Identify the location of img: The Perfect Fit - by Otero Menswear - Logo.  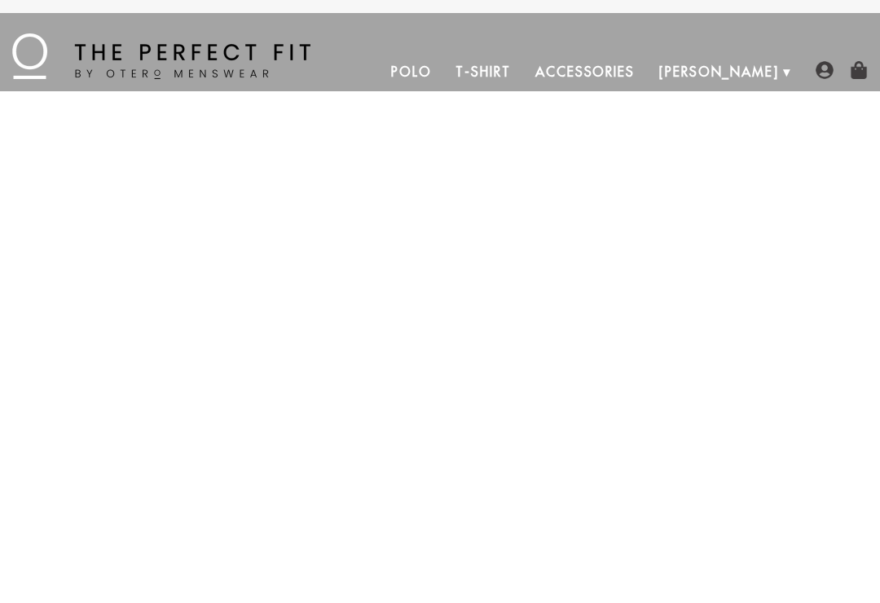
(161, 56).